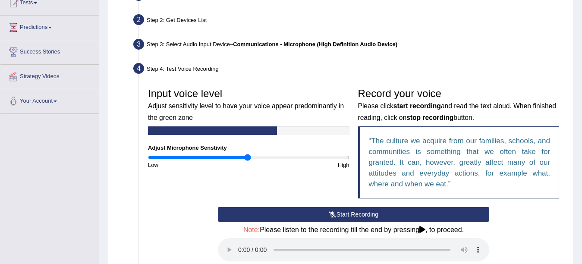 The width and height of the screenshot is (582, 264). I want to click on b: Communications - Microphone (High Definition Audio Device), so click(315, 44).